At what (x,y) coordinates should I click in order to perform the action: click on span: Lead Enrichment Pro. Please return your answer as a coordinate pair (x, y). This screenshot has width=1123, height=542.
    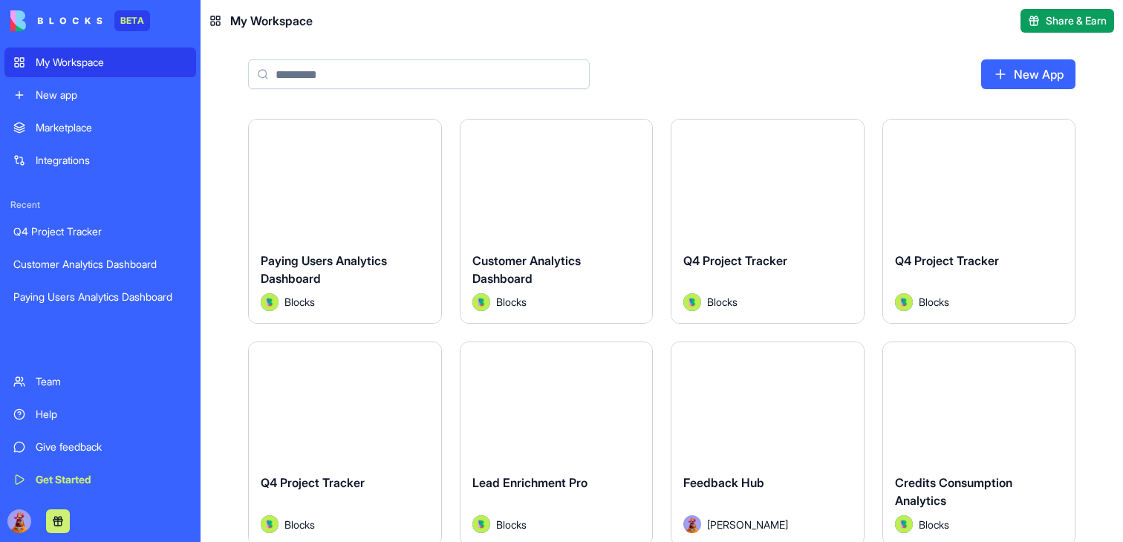
    Looking at the image, I should click on (530, 483).